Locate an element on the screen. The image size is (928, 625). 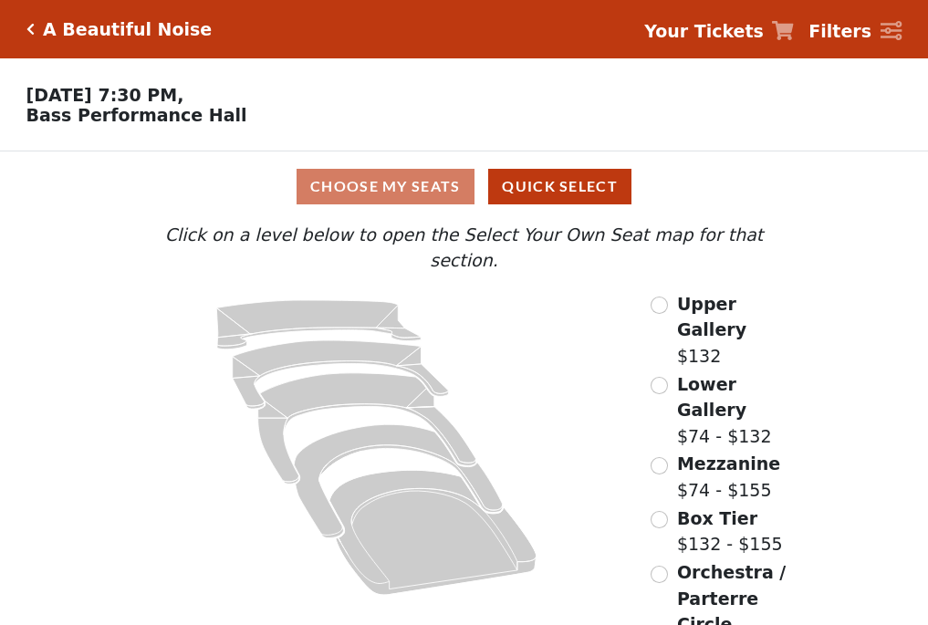
path: Lower Gallery - Seats Available: 146 is located at coordinates (340, 374).